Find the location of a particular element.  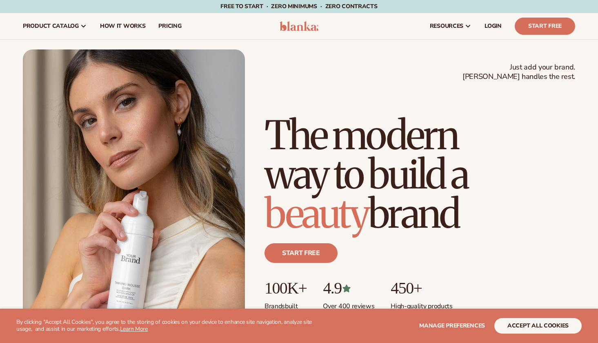

span: Manage preferences is located at coordinates (452, 325).